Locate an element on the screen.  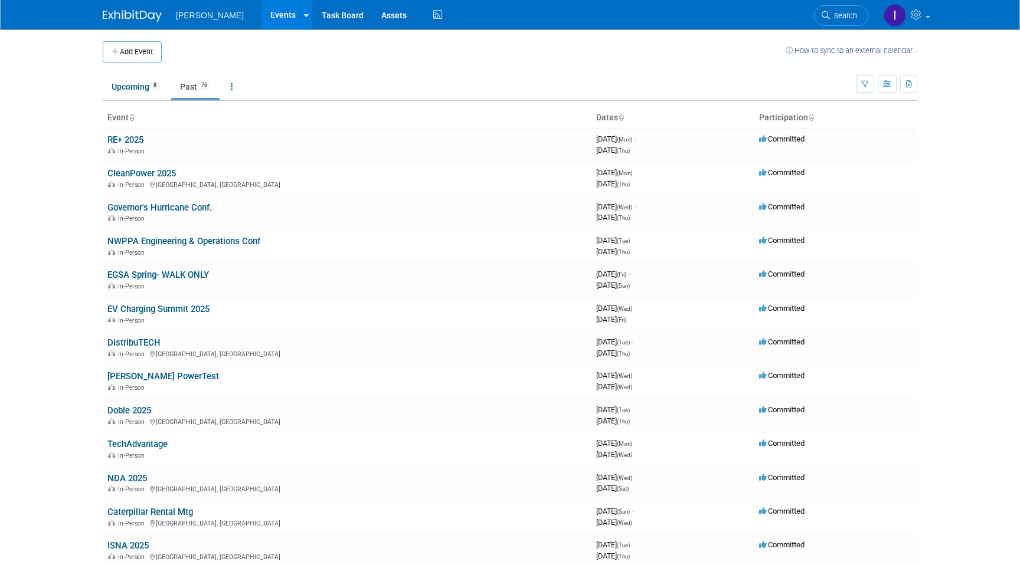
a: Caterpillar Rental Mtg is located at coordinates (150, 512).